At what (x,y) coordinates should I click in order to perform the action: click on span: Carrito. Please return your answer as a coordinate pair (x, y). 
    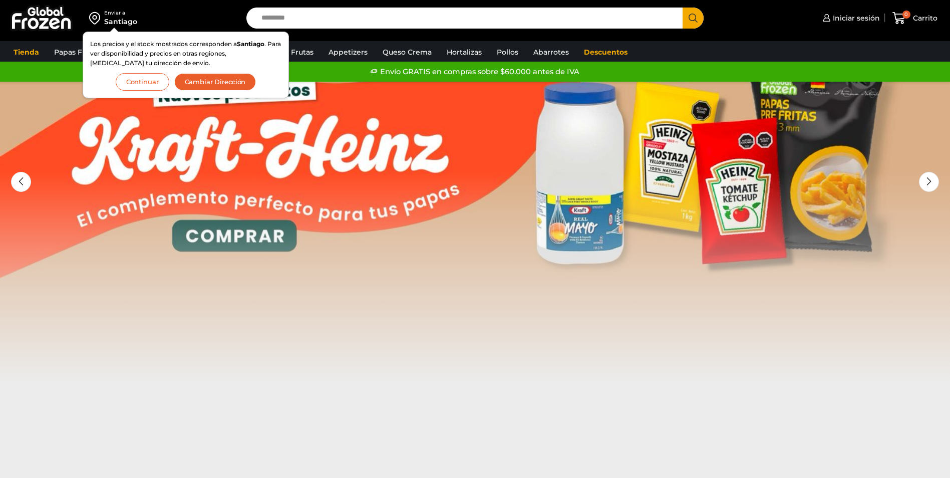
    Looking at the image, I should click on (924, 18).